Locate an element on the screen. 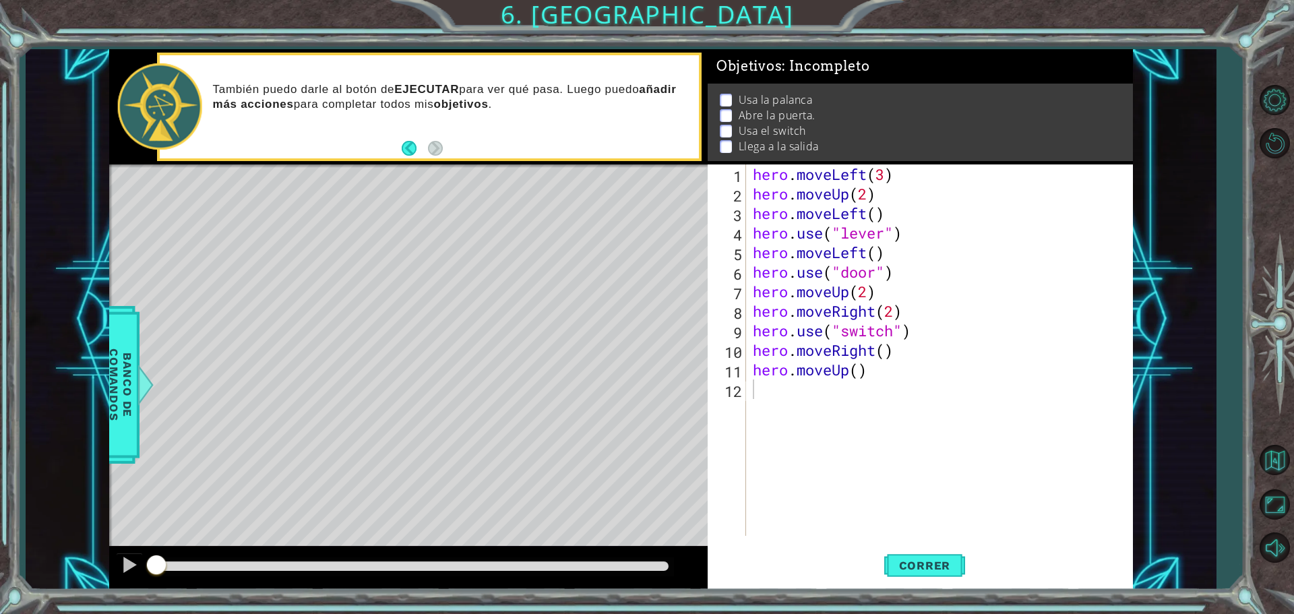 The width and height of the screenshot is (1294, 614). div: 8 is located at coordinates (728, 313).